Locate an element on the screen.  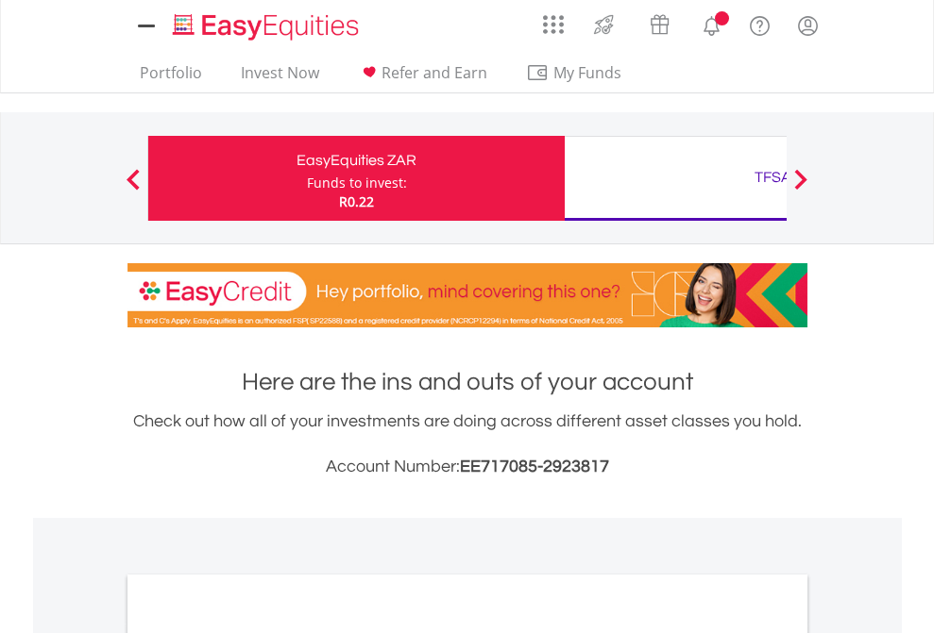
h3: Account Number: is located at coordinates (467, 467).